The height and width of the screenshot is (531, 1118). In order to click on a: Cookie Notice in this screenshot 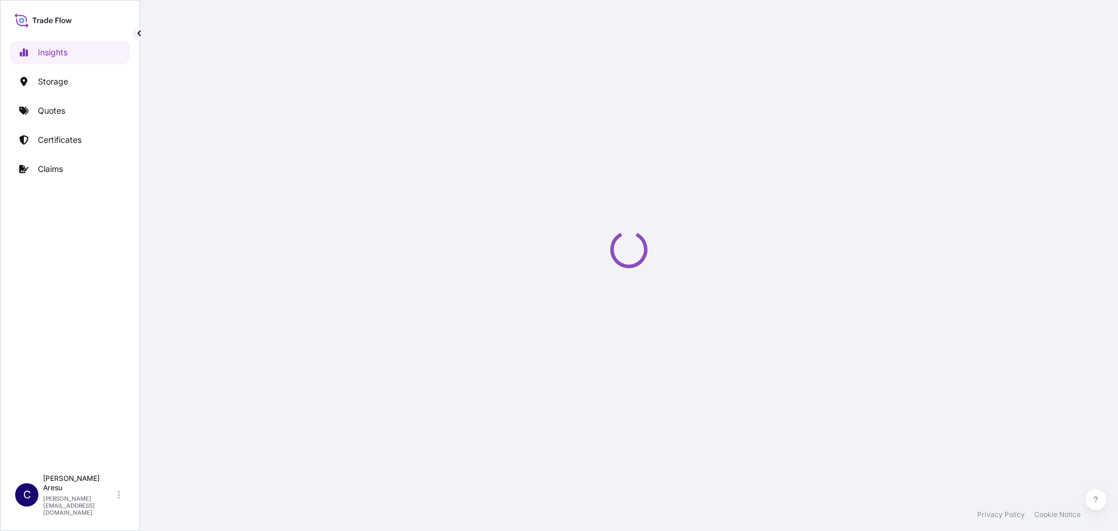, I will do `click(1058, 514)`.